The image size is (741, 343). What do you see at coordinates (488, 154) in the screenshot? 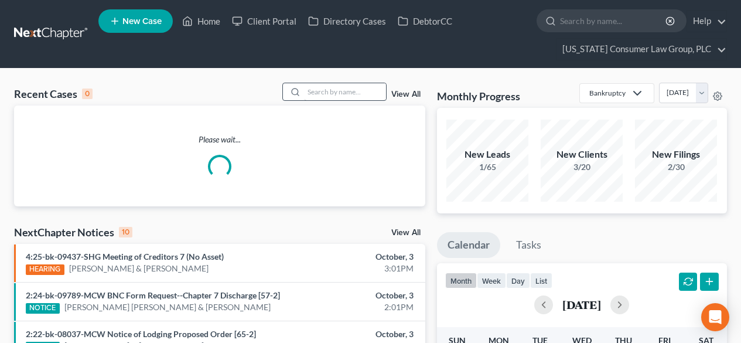
I see `div: New Leads` at bounding box center [488, 154].